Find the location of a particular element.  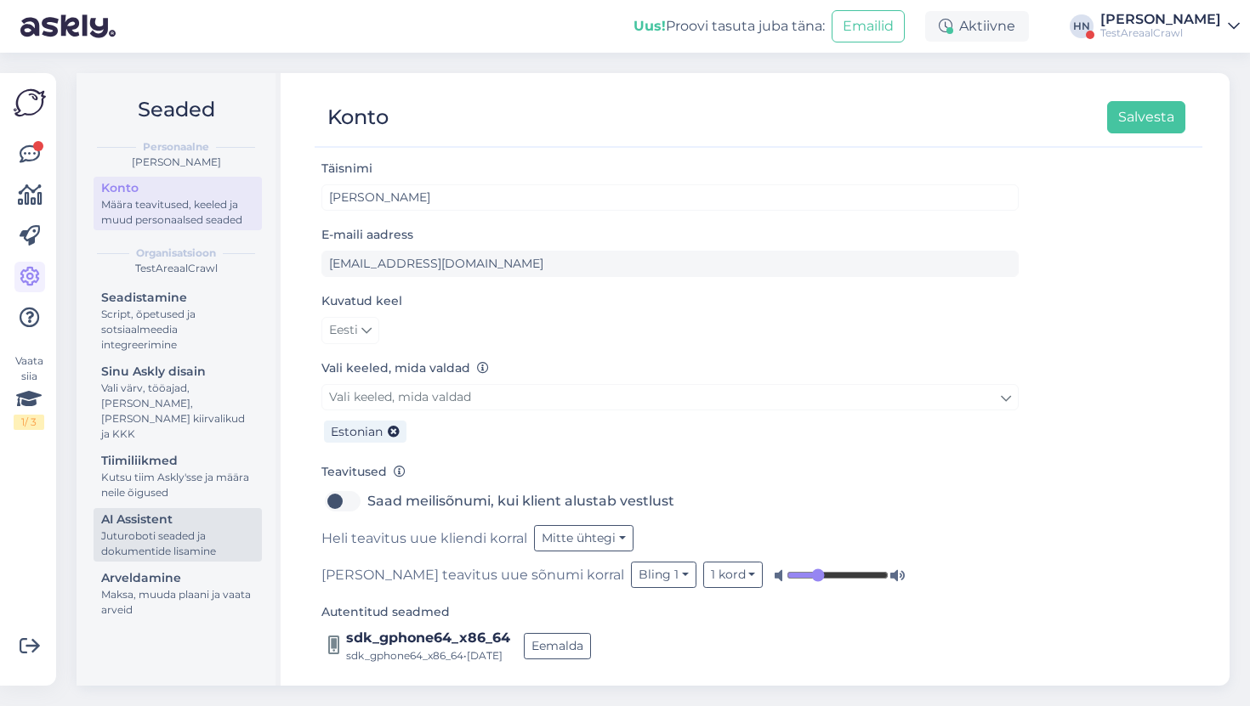

b: Personaalne is located at coordinates (176, 147).